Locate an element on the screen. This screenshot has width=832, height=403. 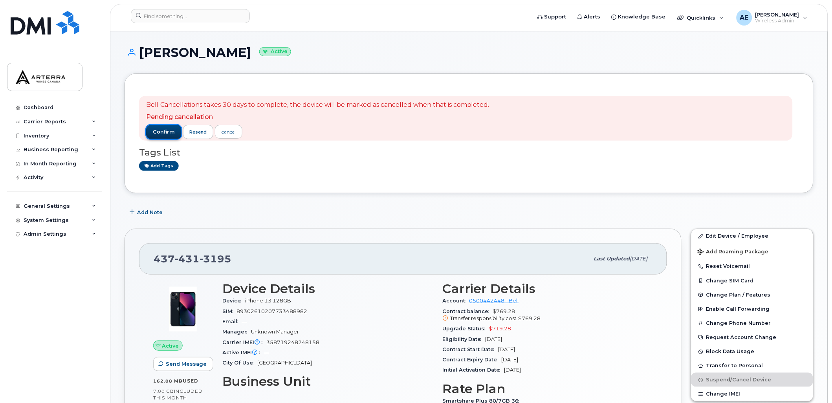
span: Eligibility Date is located at coordinates (464, 339).